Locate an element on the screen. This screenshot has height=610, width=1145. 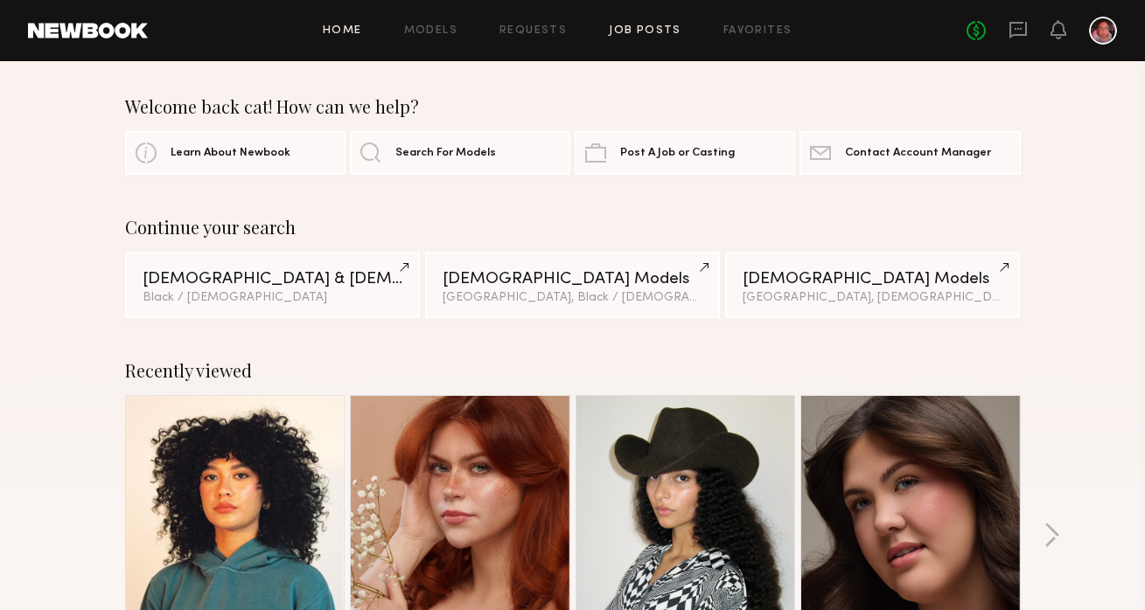
a: Contact Account Manager is located at coordinates (909, 153).